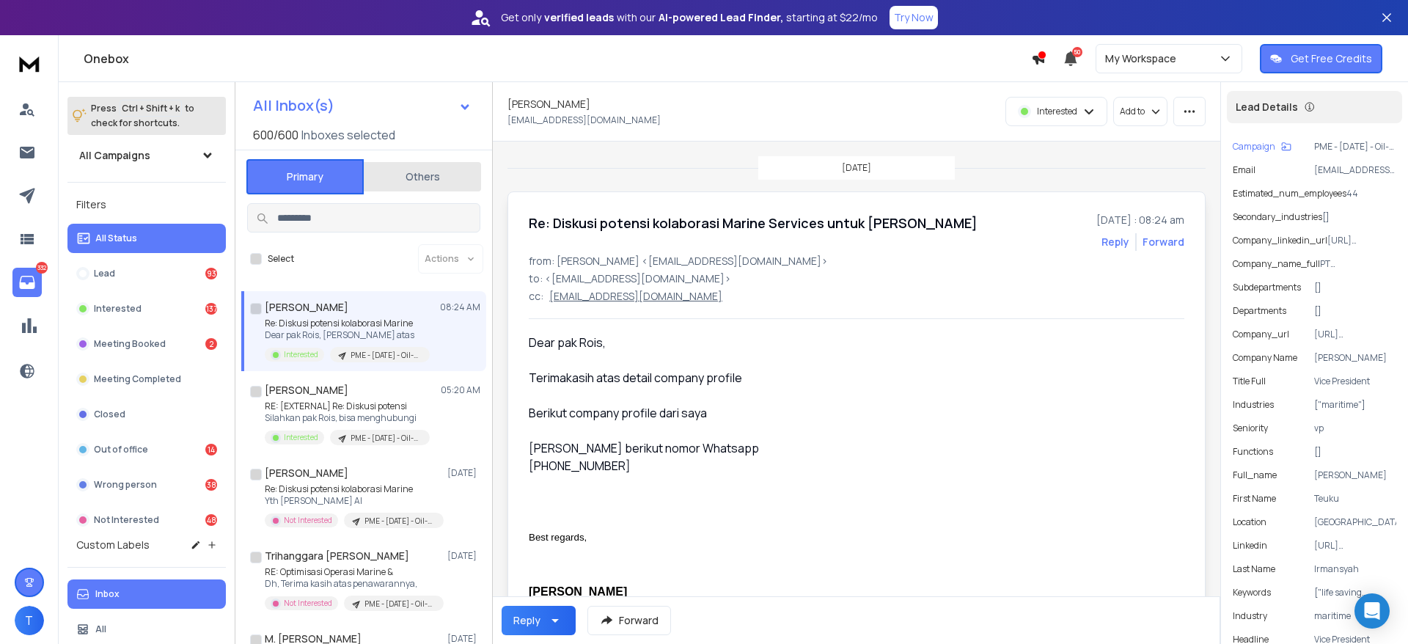 The width and height of the screenshot is (1408, 644). I want to click on strong: AI-powered Lead Finder,, so click(721, 18).